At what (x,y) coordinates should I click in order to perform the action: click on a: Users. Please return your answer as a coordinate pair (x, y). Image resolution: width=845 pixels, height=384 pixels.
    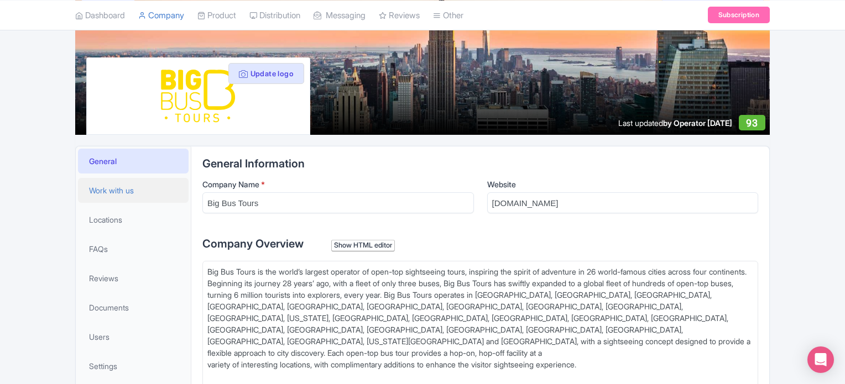
    Looking at the image, I should click on (133, 337).